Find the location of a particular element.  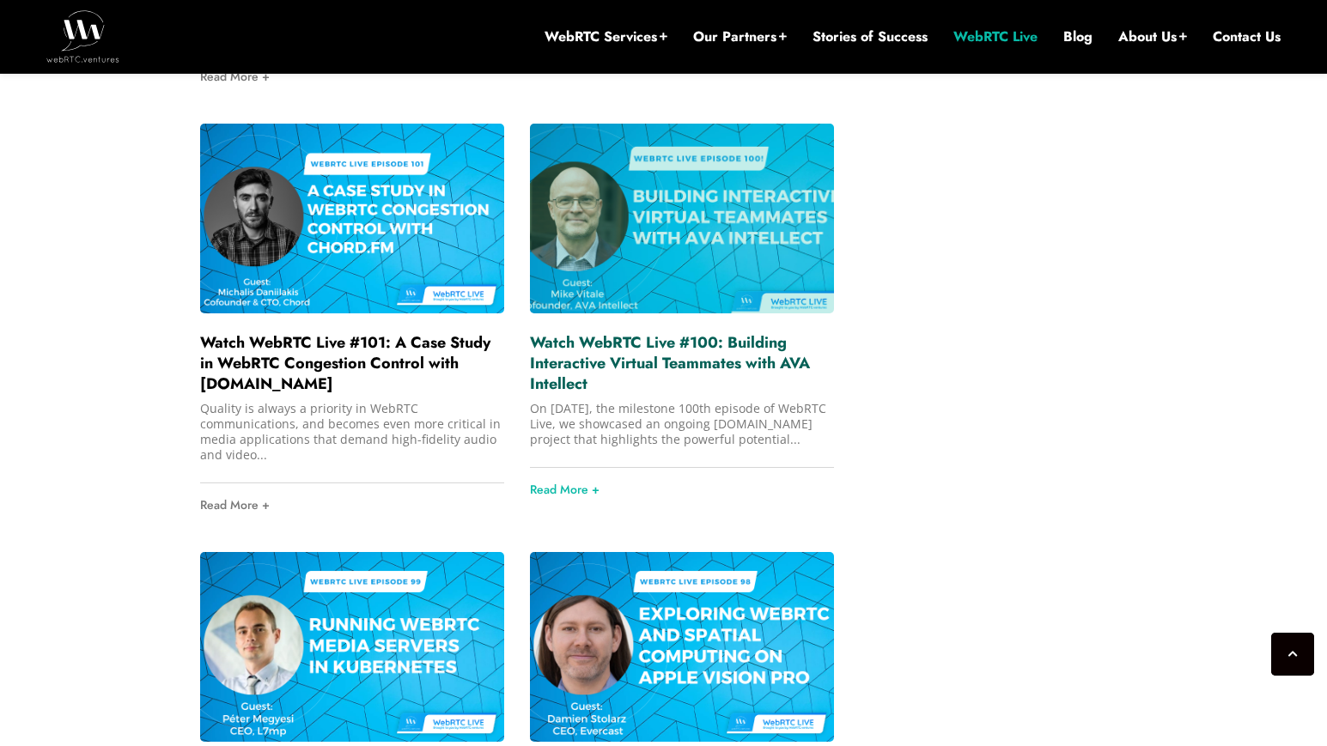

a: Watch WebRTC Live #100: Building Interactive Virtual Teammates with AVA Intellect is located at coordinates (670, 363).